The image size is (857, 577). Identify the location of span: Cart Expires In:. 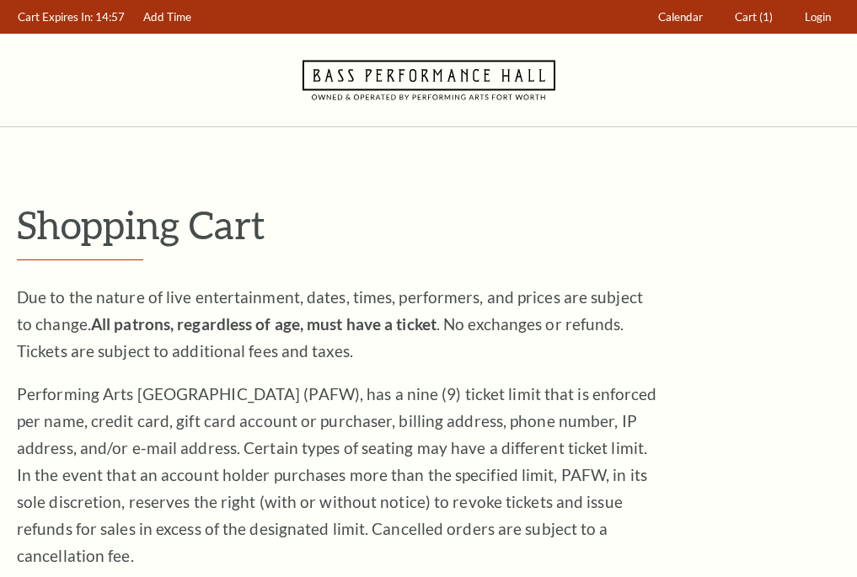
(55, 17).